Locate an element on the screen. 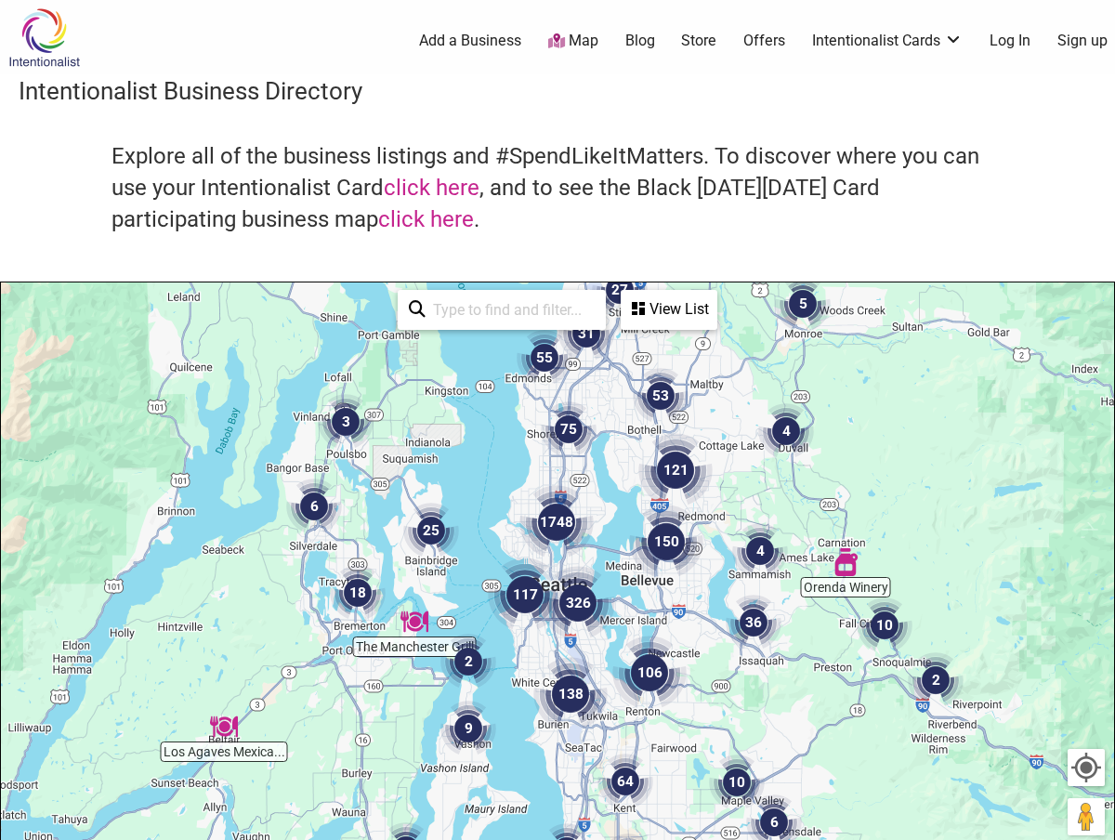 This screenshot has width=1115, height=840. div: The Manchester Grill is located at coordinates (414, 622).